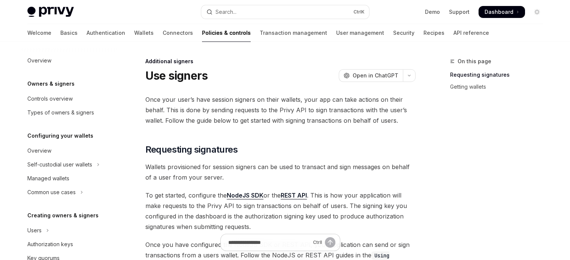 The image size is (570, 260). What do you see at coordinates (144, 33) in the screenshot?
I see `a: Wallets` at bounding box center [144, 33].